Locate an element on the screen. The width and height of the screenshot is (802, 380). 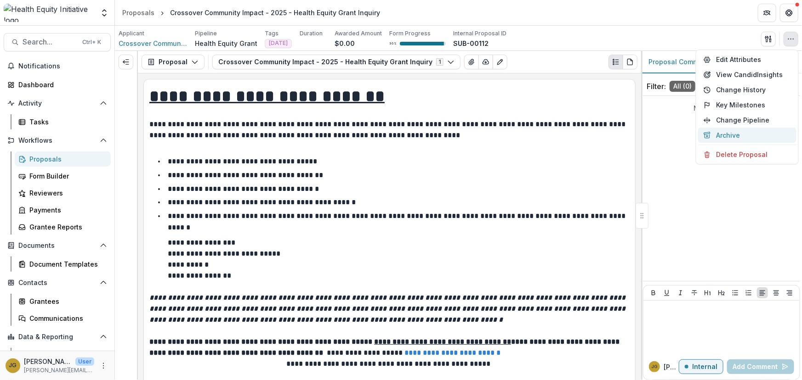
button: Underline is located at coordinates (667, 293).